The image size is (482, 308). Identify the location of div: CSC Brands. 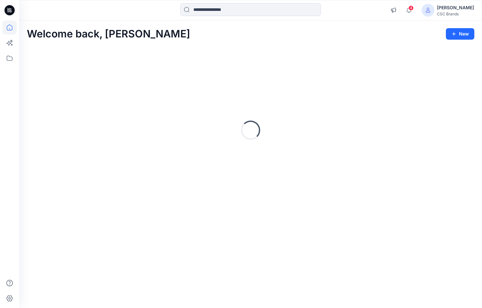
(455, 14).